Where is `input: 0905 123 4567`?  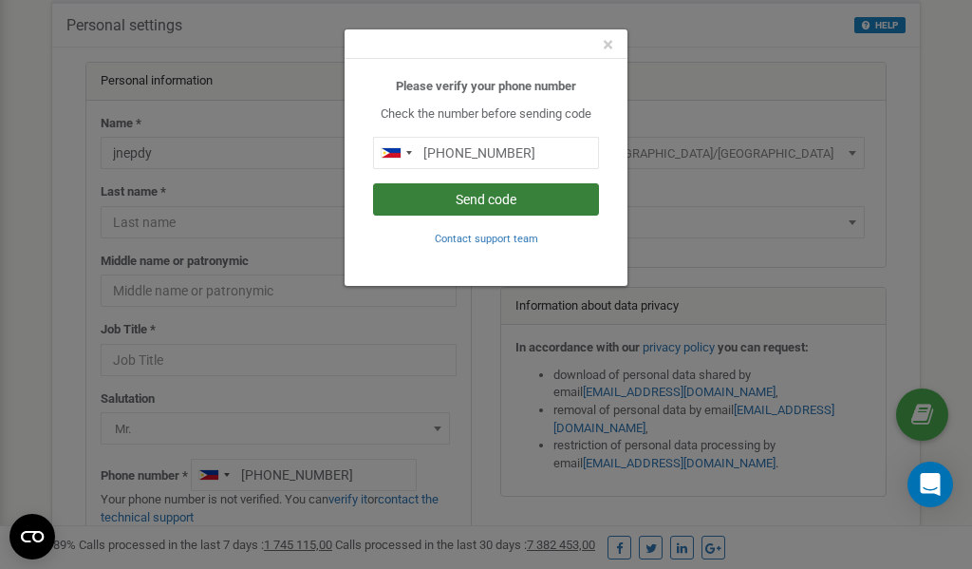 input: 0905 123 4567 is located at coordinates (486, 153).